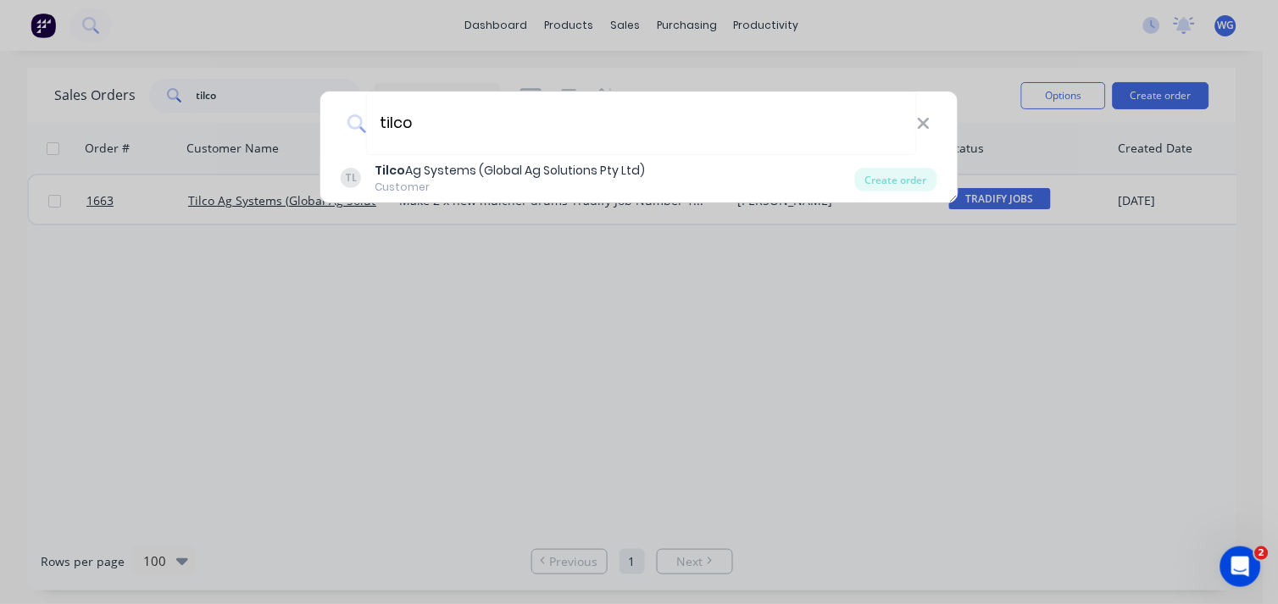  Describe the element at coordinates (351, 178) in the screenshot. I see `div: TL` at that location.